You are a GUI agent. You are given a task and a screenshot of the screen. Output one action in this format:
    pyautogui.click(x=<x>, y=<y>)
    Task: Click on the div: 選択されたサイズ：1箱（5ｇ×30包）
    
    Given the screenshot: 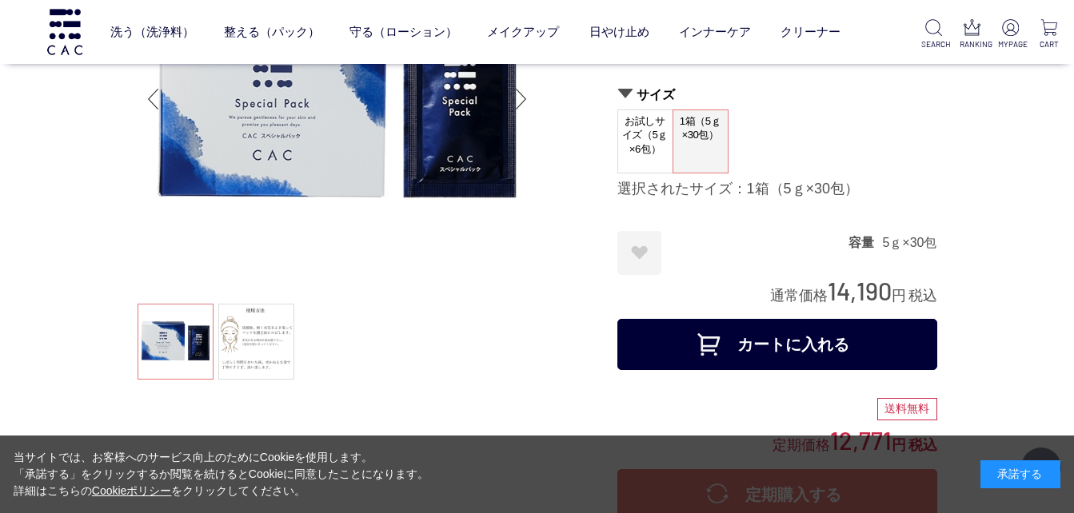 What is the action you would take?
    pyautogui.click(x=777, y=189)
    